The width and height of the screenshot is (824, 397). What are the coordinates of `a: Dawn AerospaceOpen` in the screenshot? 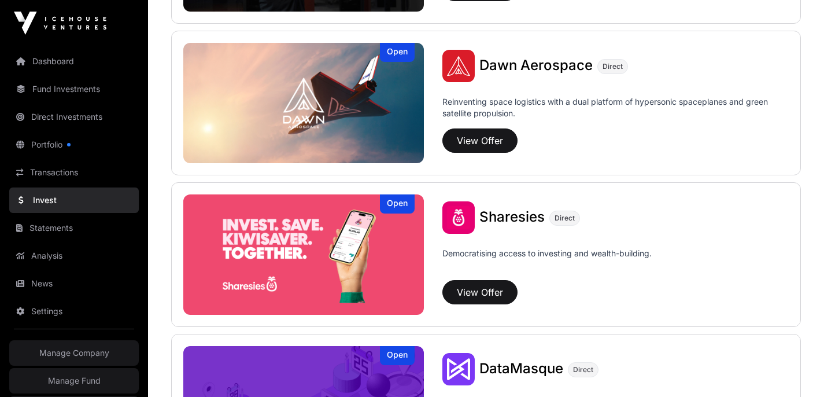 It's located at (304, 103).